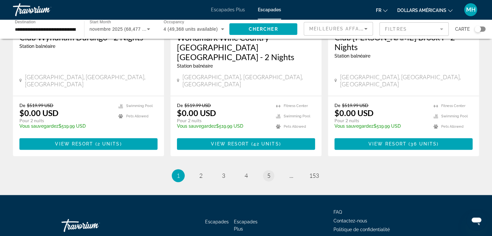 The image size is (492, 236). What do you see at coordinates (350, 221) in the screenshot?
I see `font: Contactez-nous` at bounding box center [350, 221].